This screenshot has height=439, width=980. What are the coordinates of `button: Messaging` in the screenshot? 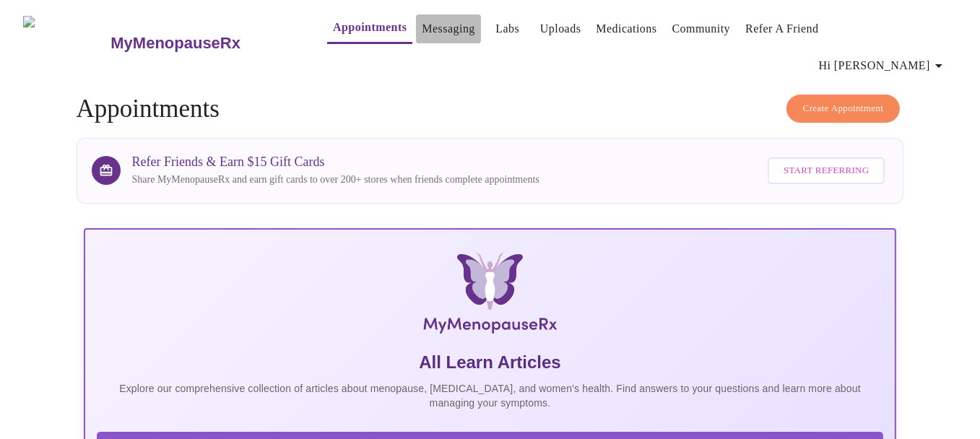 It's located at (448, 29).